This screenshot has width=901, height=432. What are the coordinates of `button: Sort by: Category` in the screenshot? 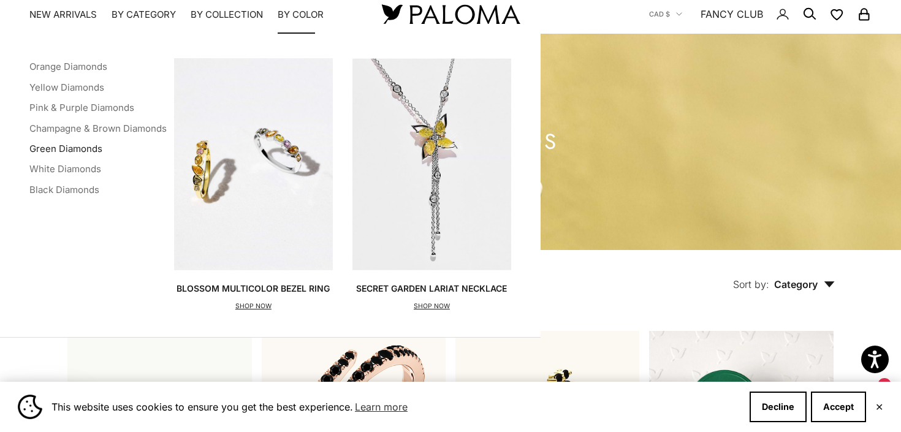 It's located at (784, 276).